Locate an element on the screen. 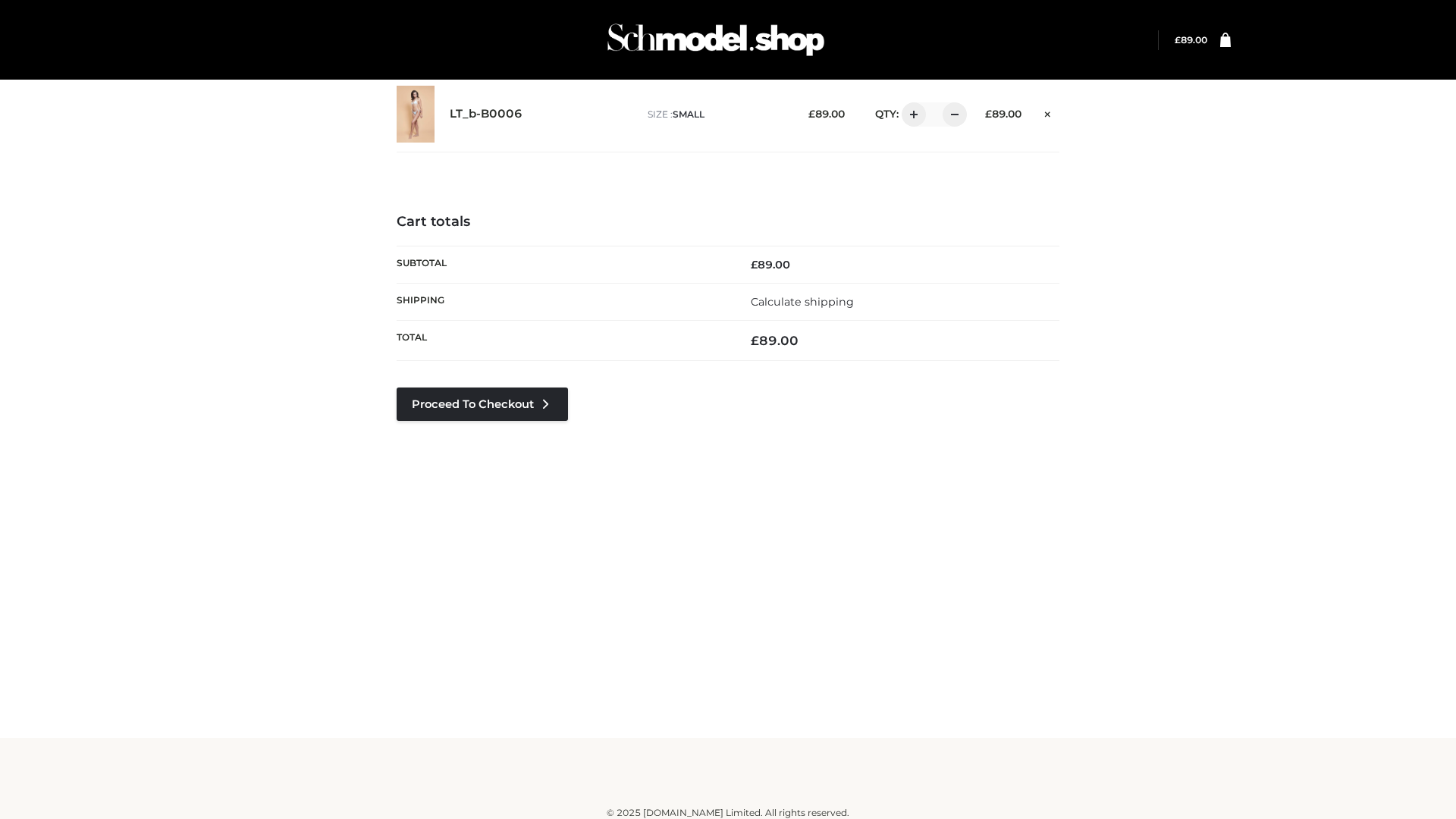 Image resolution: width=1456 pixels, height=819 pixels. div: QTY: is located at coordinates (910, 115).